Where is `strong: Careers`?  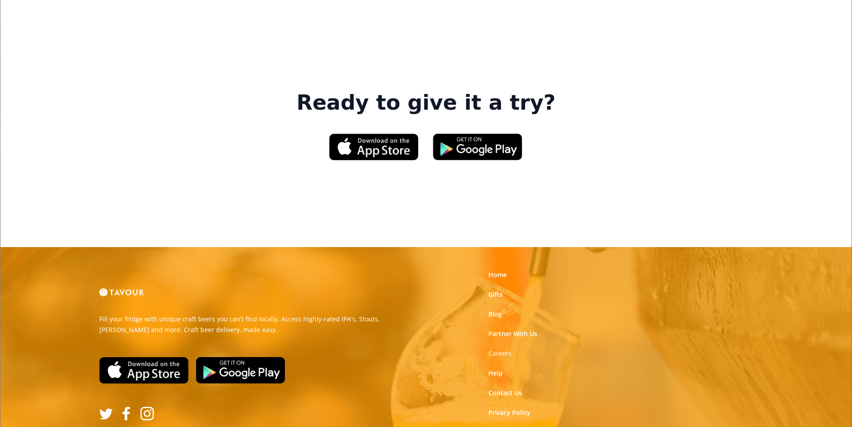 strong: Careers is located at coordinates (500, 353).